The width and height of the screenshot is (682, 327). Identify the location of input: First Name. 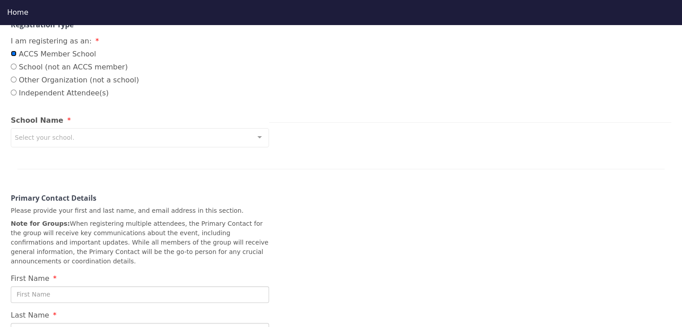
(140, 294).